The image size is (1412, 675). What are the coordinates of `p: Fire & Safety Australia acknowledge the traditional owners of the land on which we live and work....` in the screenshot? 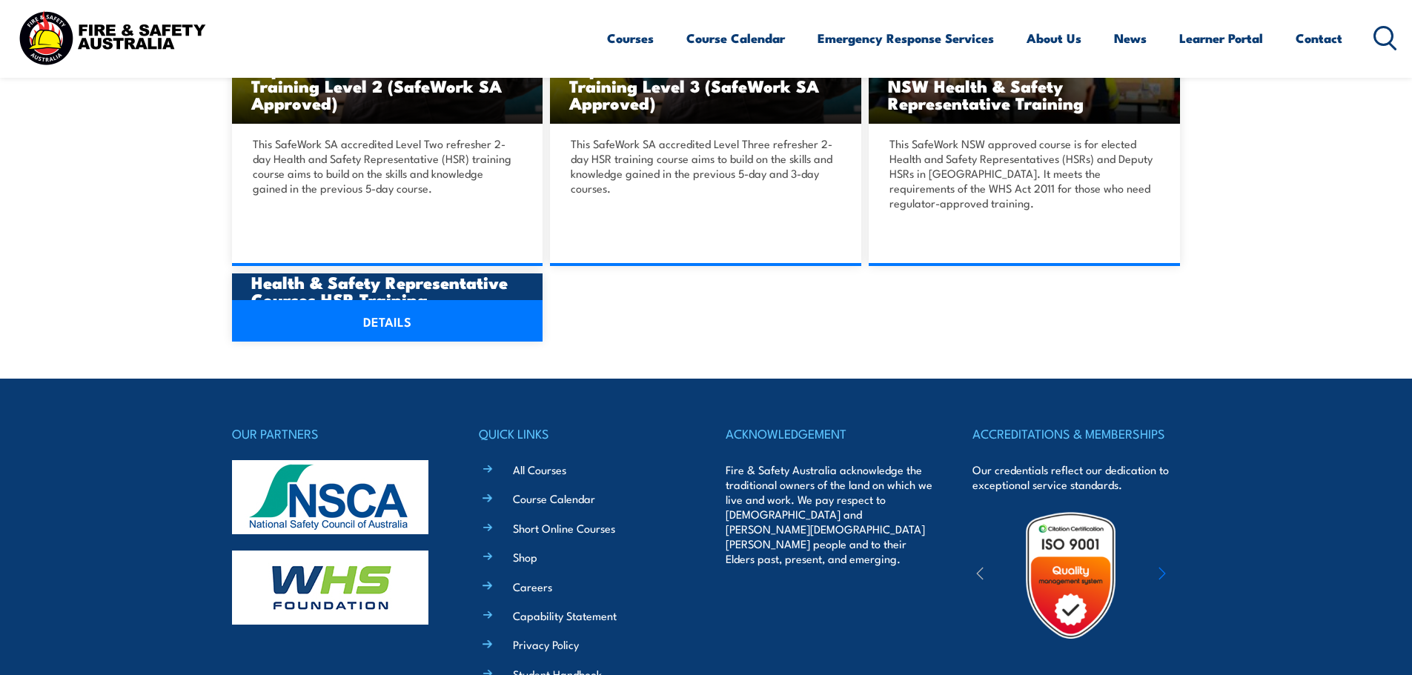 It's located at (829, 514).